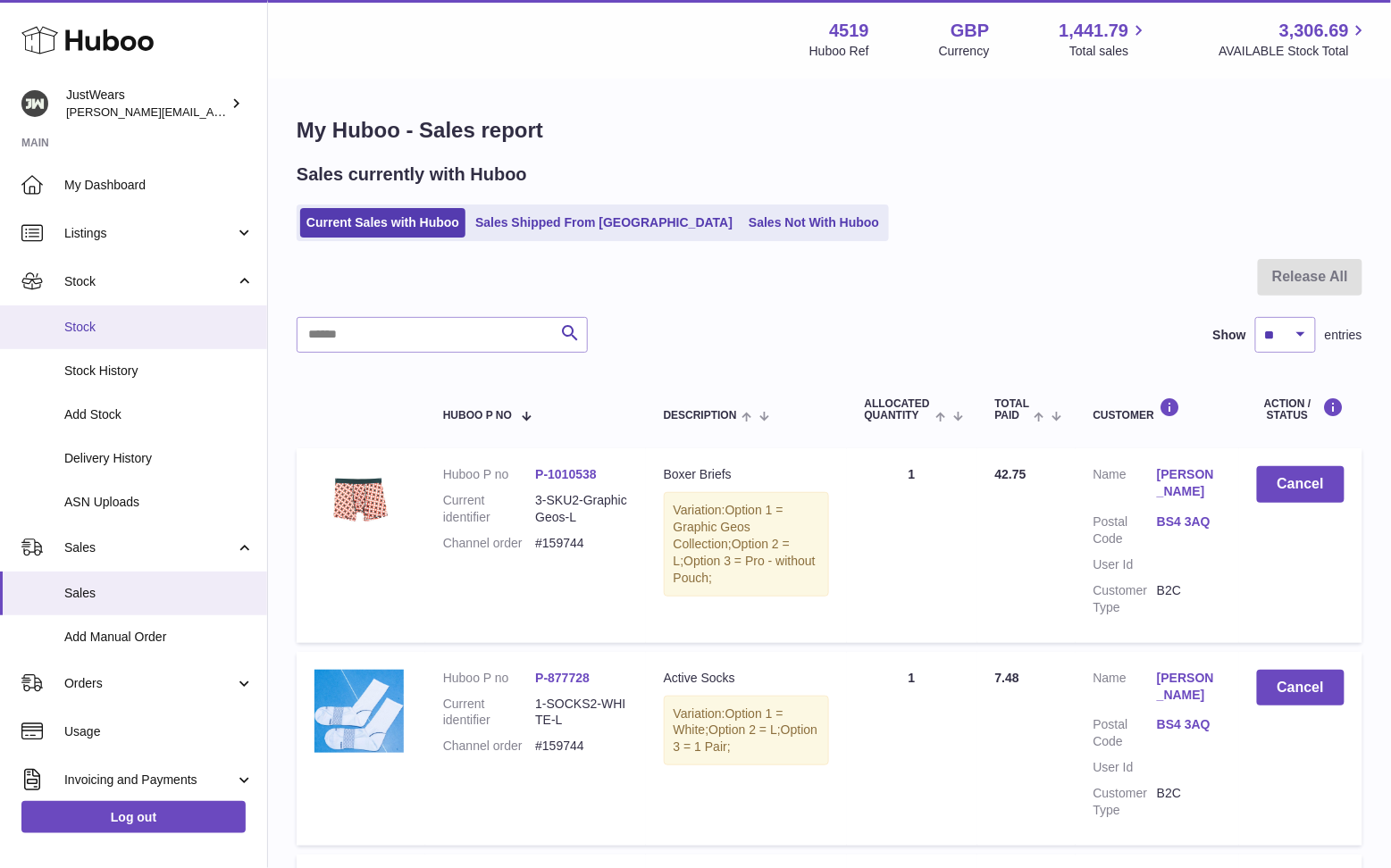 The image size is (1391, 868). I want to click on strong: GBP, so click(969, 30).